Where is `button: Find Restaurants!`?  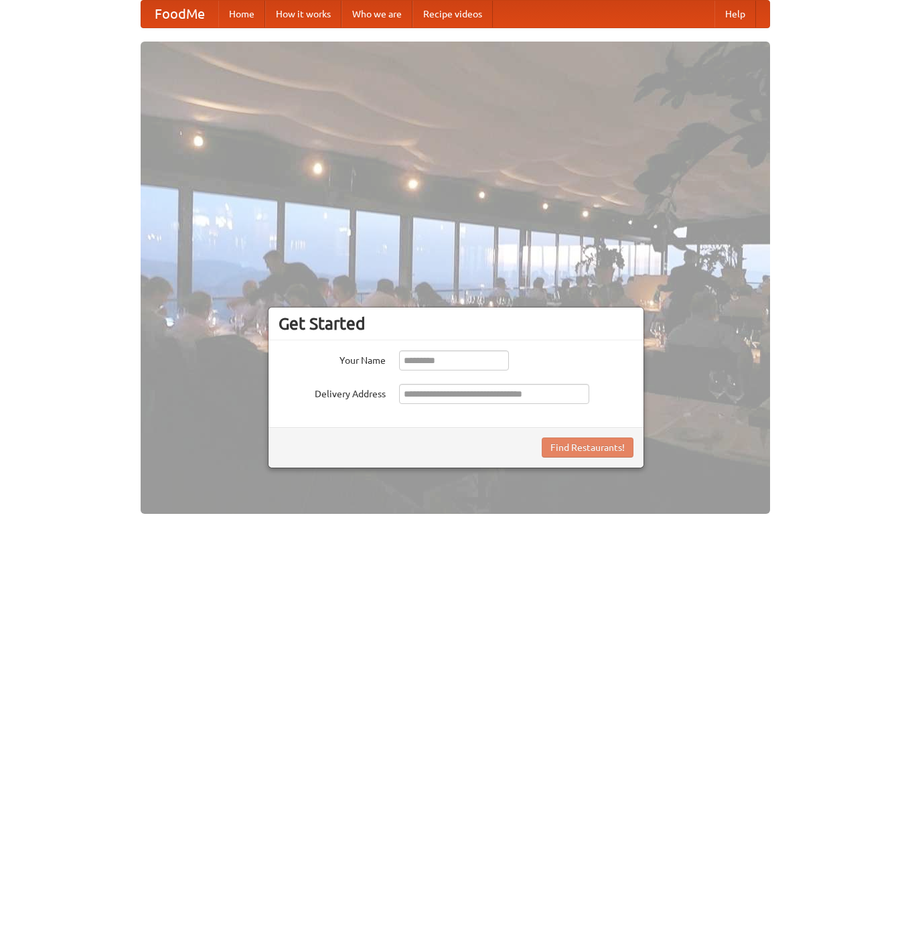 button: Find Restaurants! is located at coordinates (587, 447).